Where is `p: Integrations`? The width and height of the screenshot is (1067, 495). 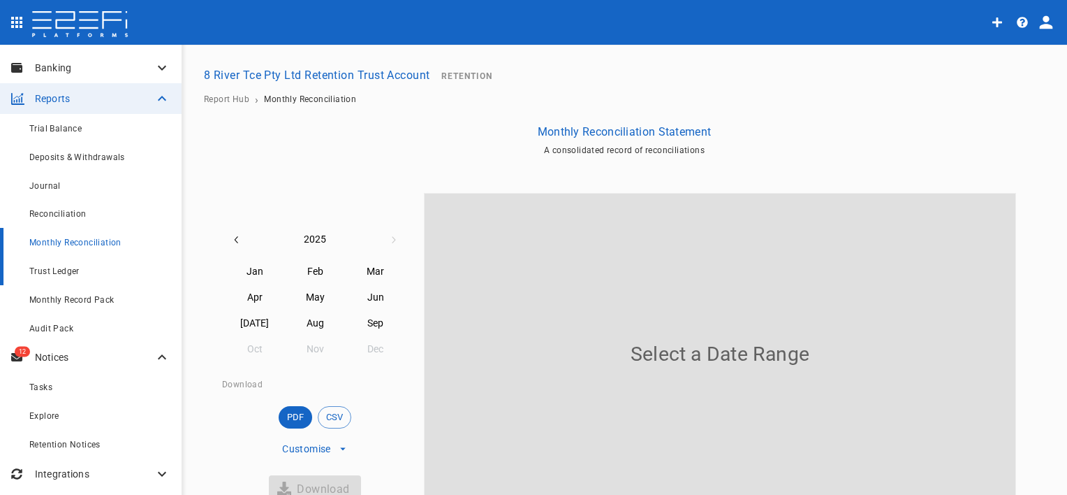
p: Integrations is located at coordinates (94, 474).